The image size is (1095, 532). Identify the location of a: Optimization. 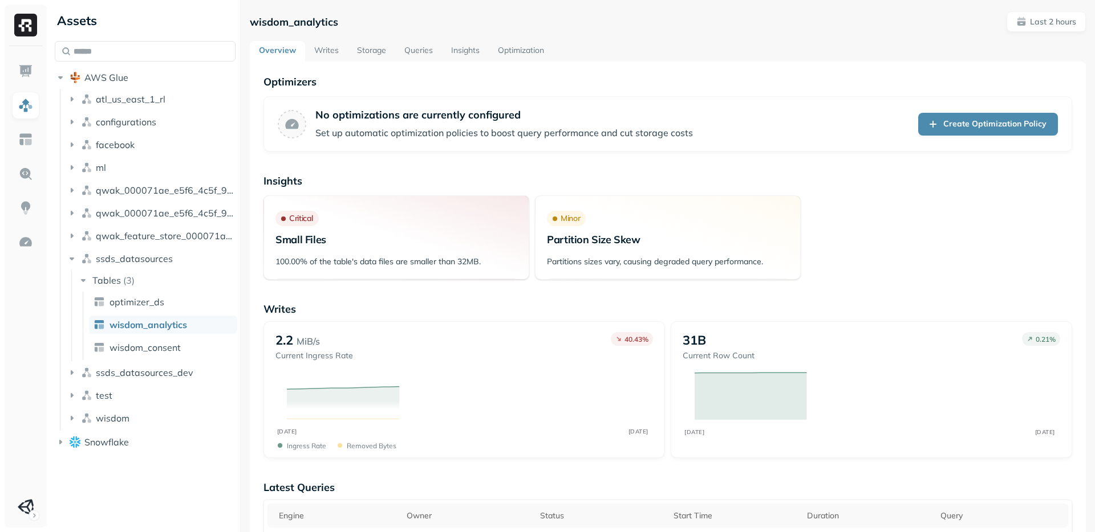
(520, 51).